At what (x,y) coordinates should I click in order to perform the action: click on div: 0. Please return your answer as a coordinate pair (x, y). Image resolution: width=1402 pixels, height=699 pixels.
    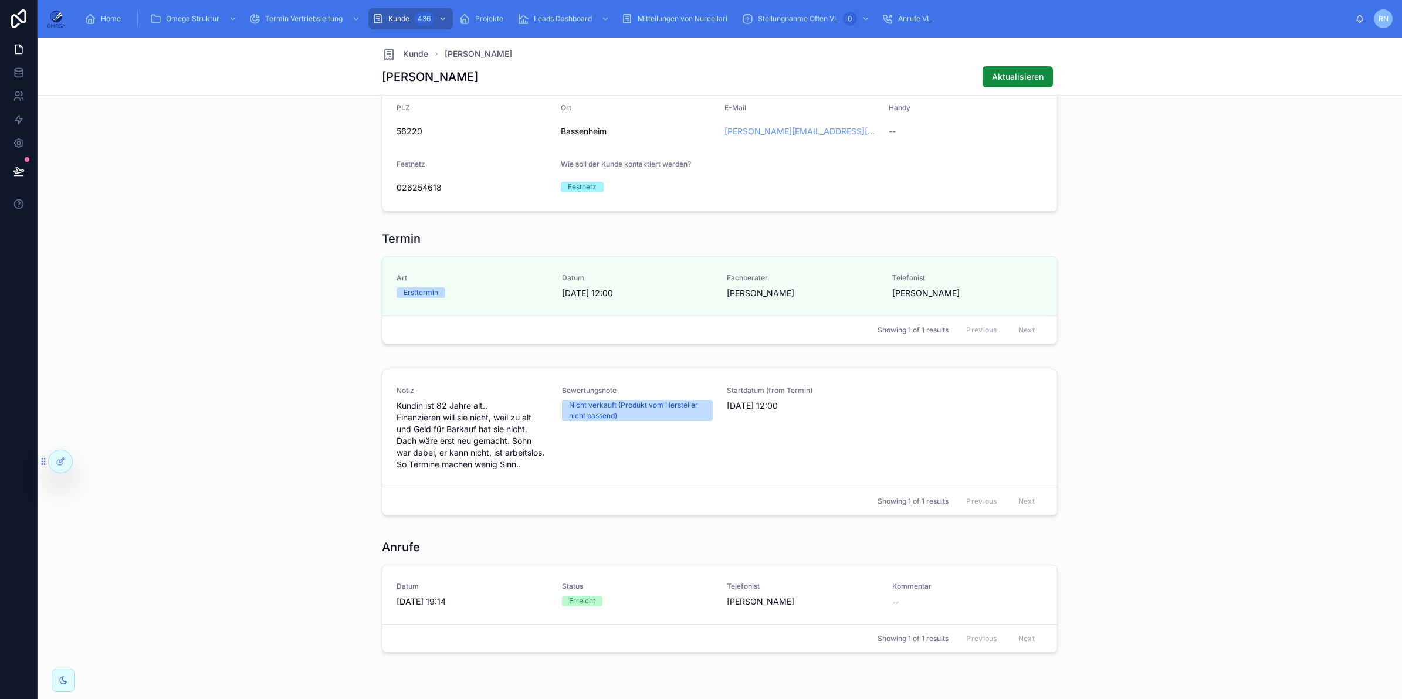
    Looking at the image, I should click on (850, 19).